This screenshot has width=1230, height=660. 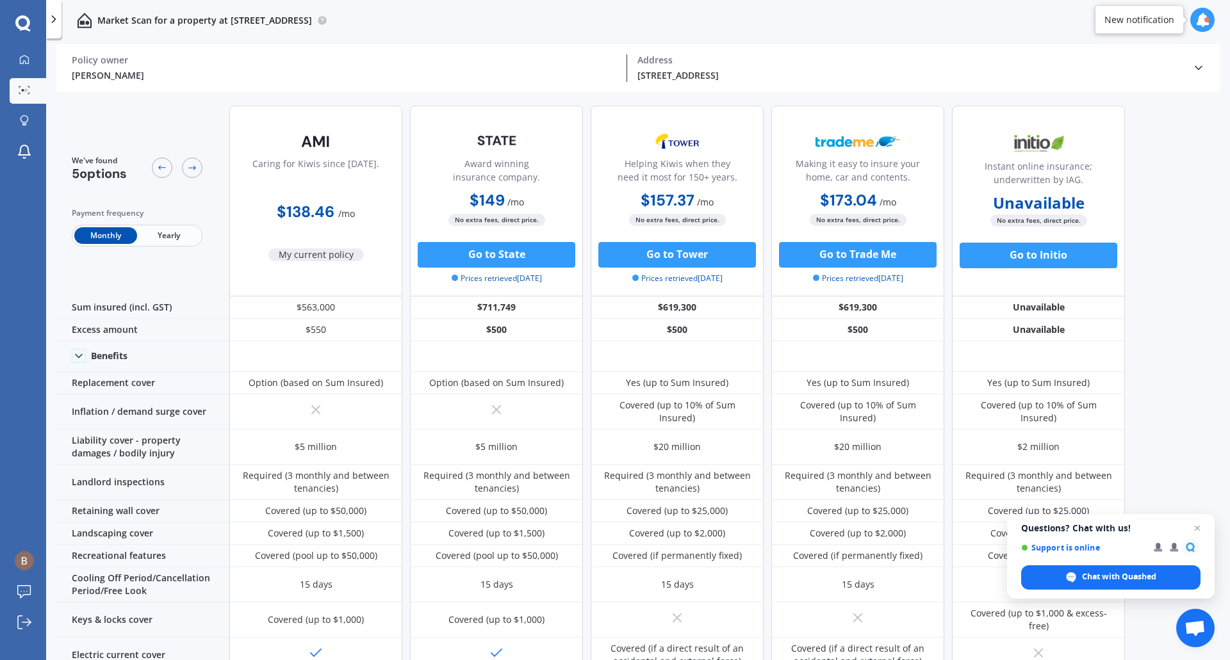 I want to click on div: Covered (up to $2,500), so click(x=1038, y=533).